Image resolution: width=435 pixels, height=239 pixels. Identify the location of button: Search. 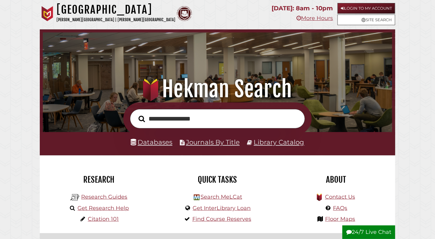
(141, 119).